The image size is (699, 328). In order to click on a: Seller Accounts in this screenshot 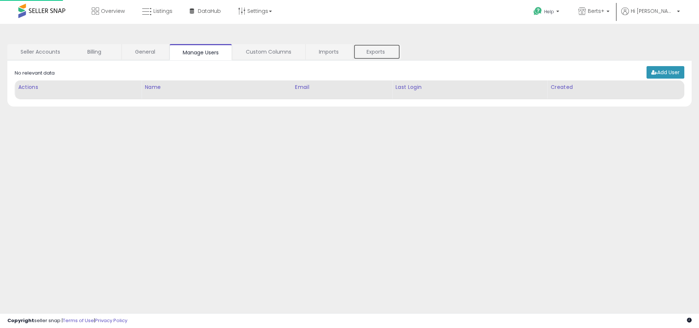, I will do `click(40, 52)`.